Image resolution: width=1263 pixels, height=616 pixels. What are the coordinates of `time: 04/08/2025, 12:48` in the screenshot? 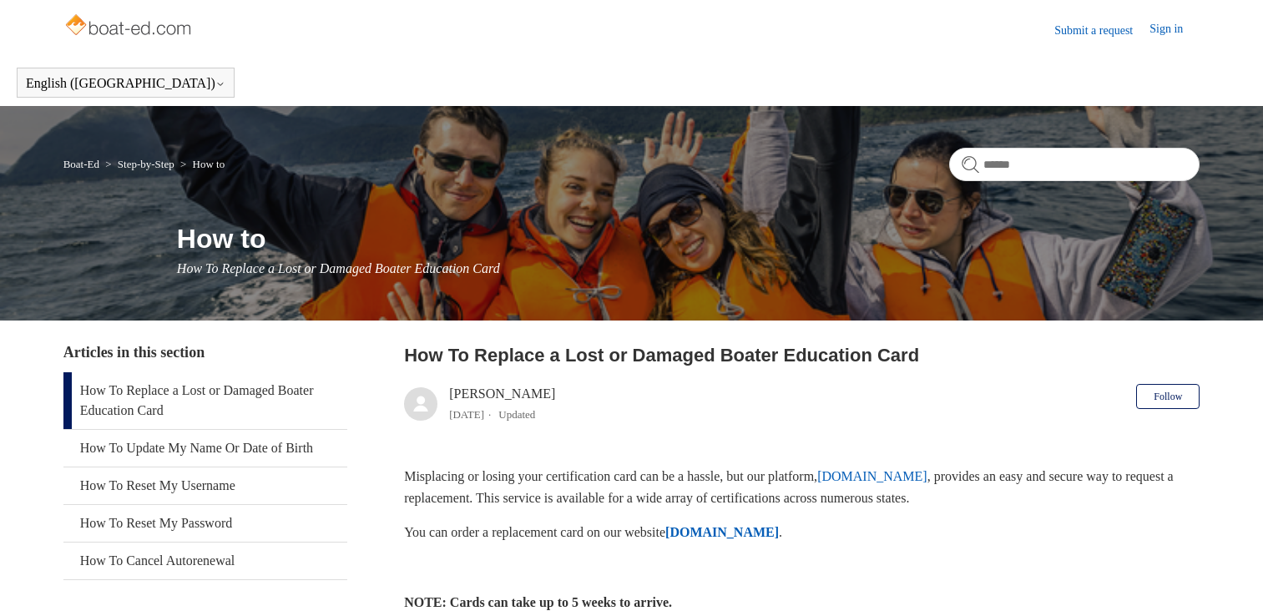 It's located at (466, 414).